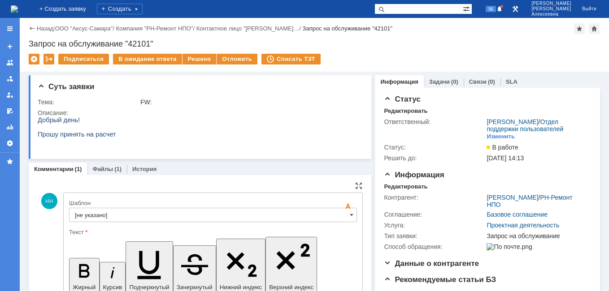 The width and height of the screenshot is (609, 291). I want to click on a: Информация, so click(399, 82).